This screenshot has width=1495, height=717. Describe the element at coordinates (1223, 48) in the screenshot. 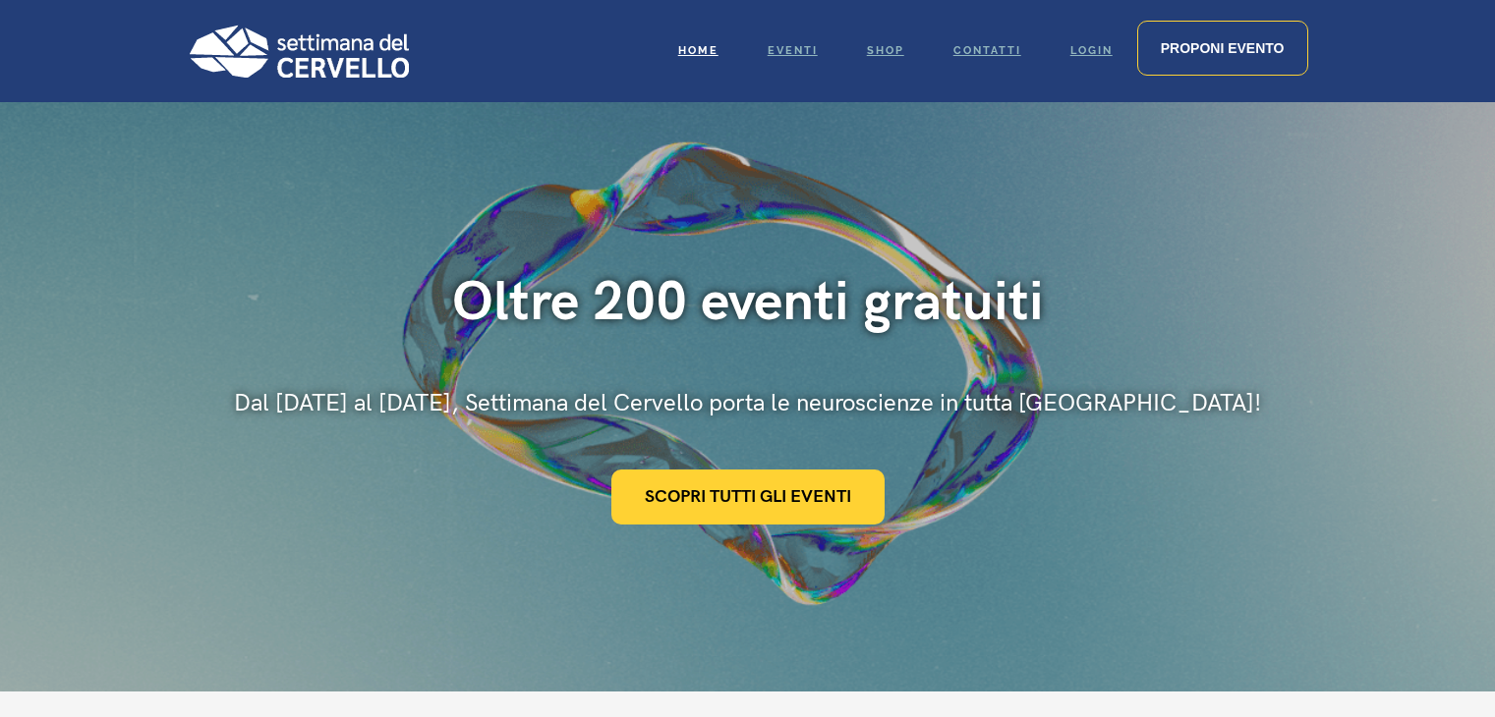

I see `span: Proponi evento` at that location.